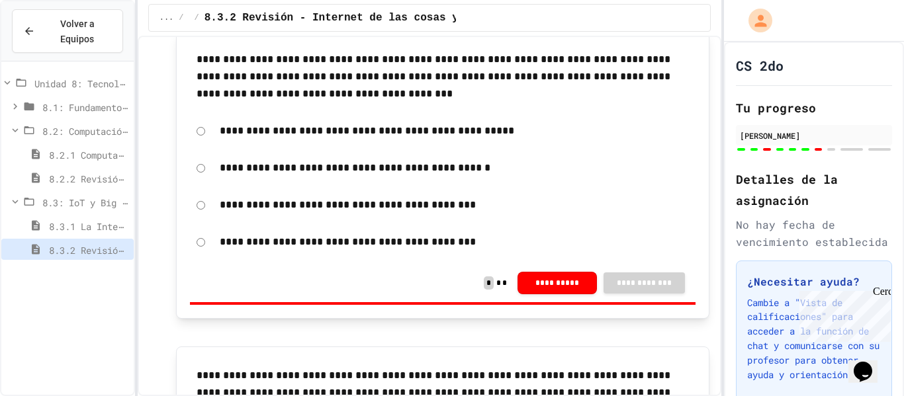 Image resolution: width=904 pixels, height=396 pixels. What do you see at coordinates (114, 130) in the screenshot?
I see `font: 8.2: Computación en la nube` at bounding box center [114, 130].